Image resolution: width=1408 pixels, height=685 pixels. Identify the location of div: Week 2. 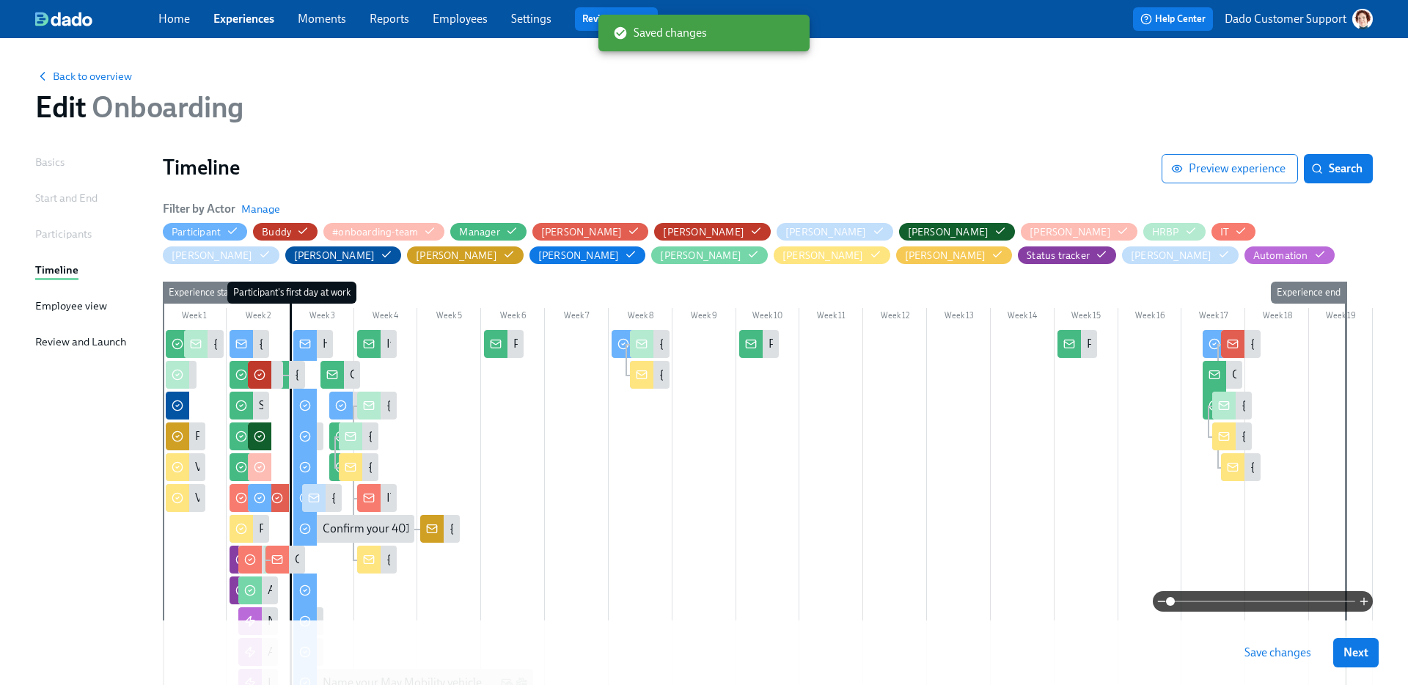
(258, 317).